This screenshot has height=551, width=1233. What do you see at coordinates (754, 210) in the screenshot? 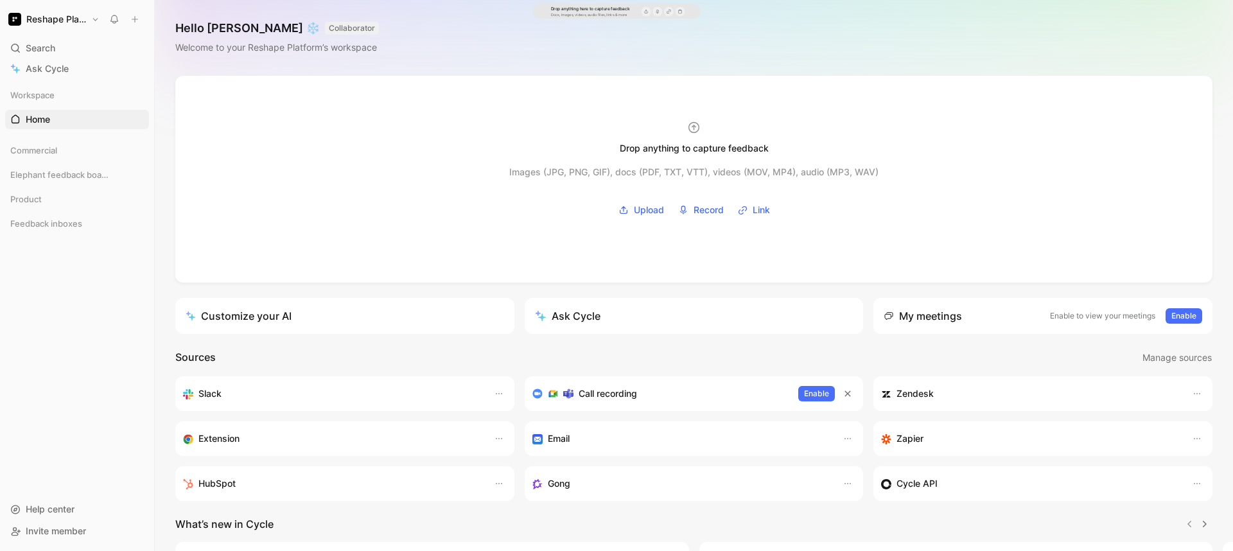
I see `button: Link` at bounding box center [754, 210].